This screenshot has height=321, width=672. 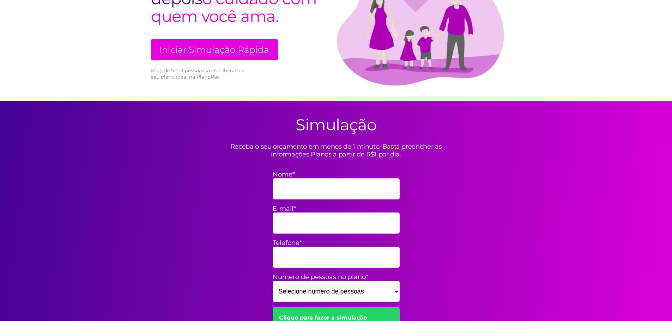 What do you see at coordinates (215, 50) in the screenshot?
I see `a: Iniciar Simulação Rápida` at bounding box center [215, 50].